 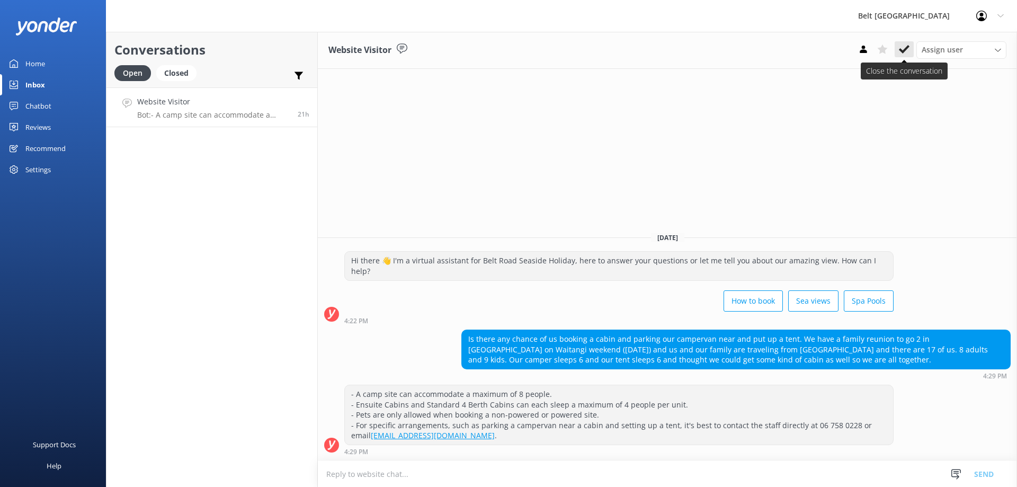 What do you see at coordinates (213, 102) in the screenshot?
I see `h4: Website Visitor` at bounding box center [213, 102].